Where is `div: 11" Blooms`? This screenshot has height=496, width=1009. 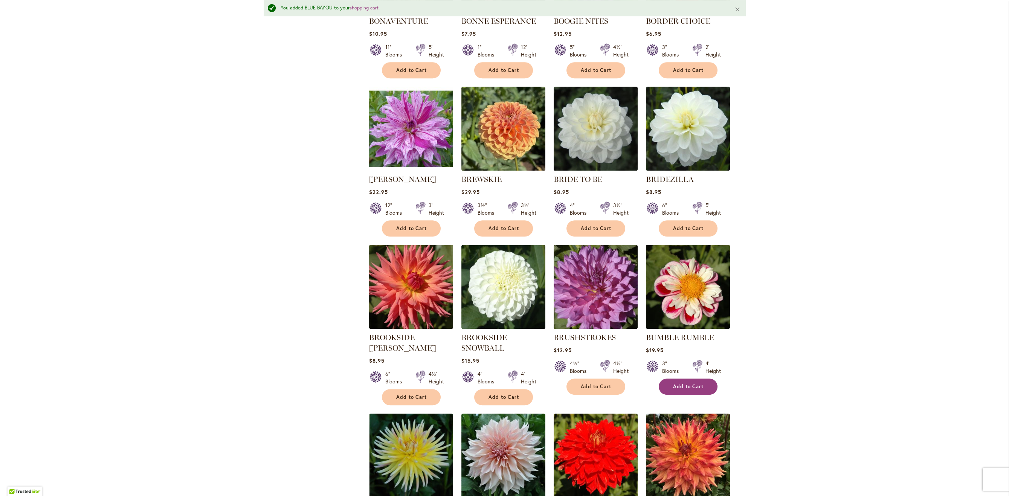 div: 11" Blooms is located at coordinates (396, 51).